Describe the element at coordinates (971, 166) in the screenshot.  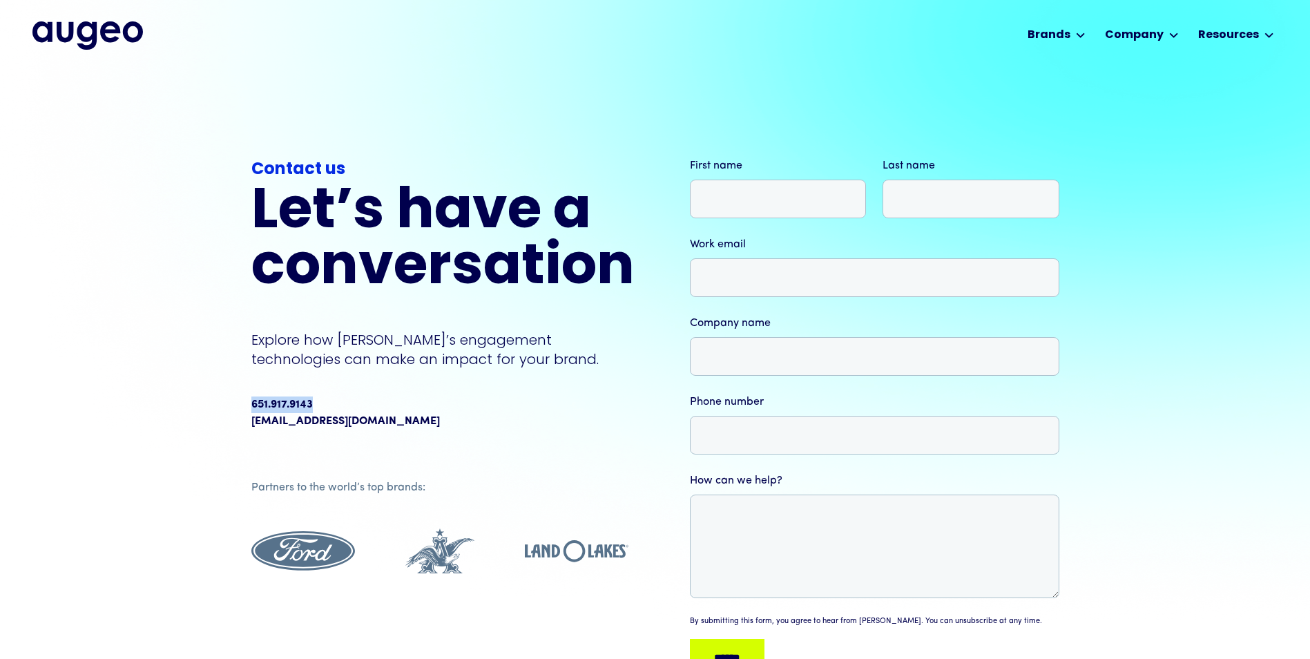
I see `label: Last name` at that location.